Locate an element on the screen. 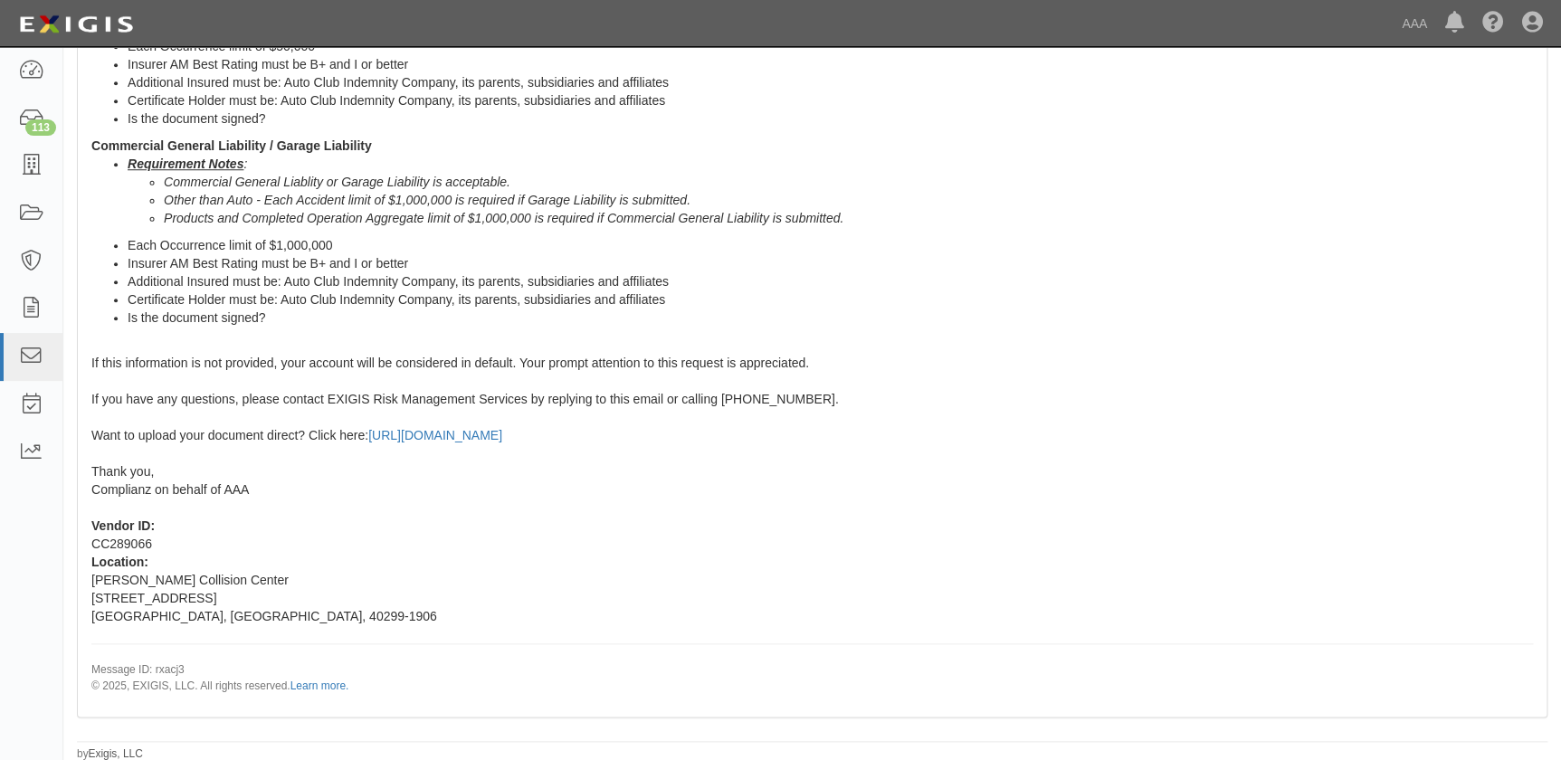 This screenshot has width=1561, height=760. li: Other than Auto - Each Accident limit of $1,000,000 is required if Garage Liability is submitted. is located at coordinates (848, 200).